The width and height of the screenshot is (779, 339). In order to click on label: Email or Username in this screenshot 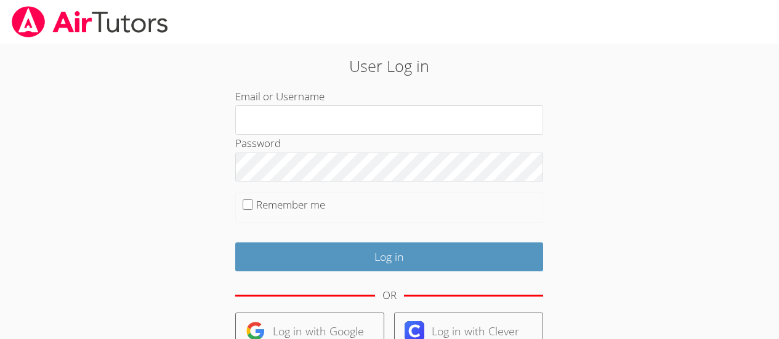, I will do `click(280, 96)`.